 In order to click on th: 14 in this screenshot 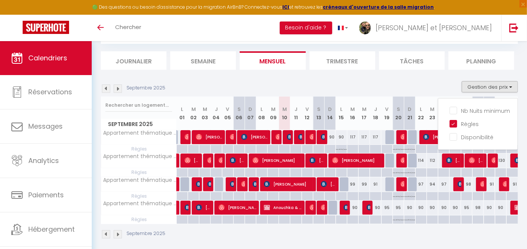, I will do `click(330, 113)`.